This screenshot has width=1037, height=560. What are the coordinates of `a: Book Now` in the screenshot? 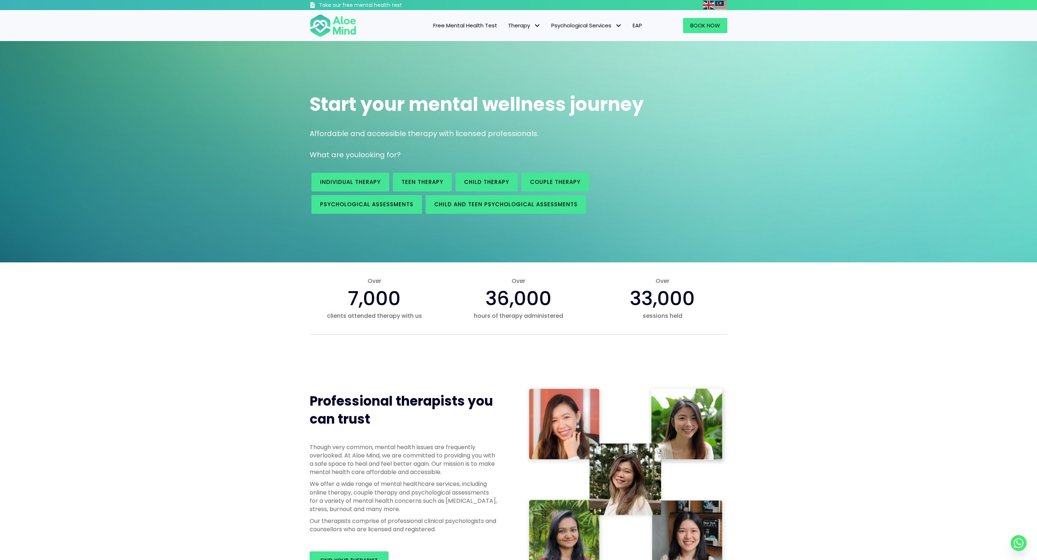 It's located at (705, 26).